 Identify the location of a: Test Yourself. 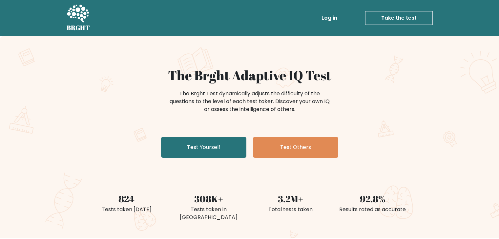
(204, 148).